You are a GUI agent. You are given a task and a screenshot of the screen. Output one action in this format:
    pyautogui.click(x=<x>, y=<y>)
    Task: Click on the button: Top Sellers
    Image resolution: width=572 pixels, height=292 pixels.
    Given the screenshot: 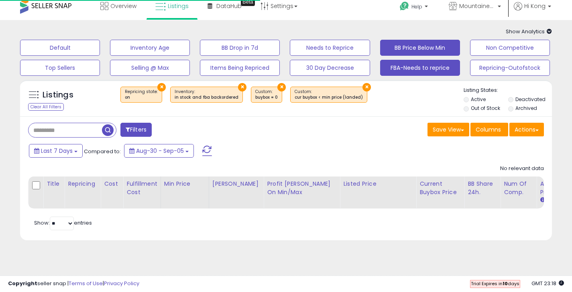 What is the action you would take?
    pyautogui.click(x=60, y=68)
    